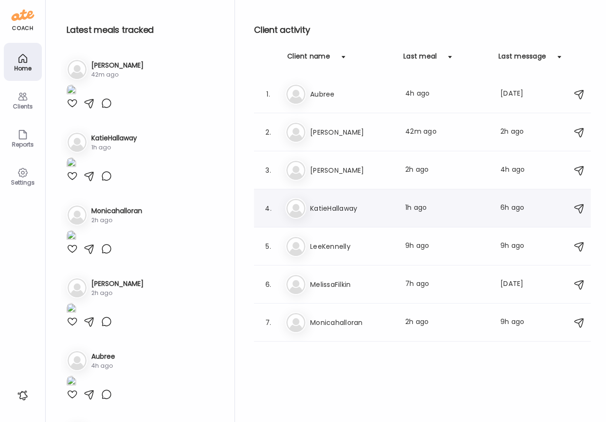  I want to click on div: coach, so click(22, 28).